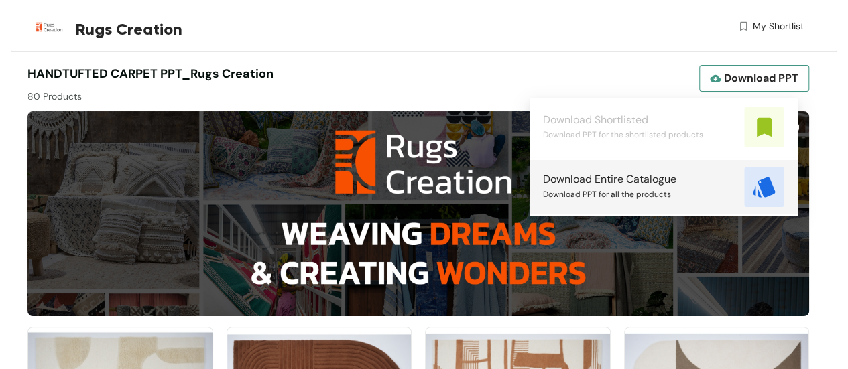 The height and width of the screenshot is (369, 848). What do you see at coordinates (606, 194) in the screenshot?
I see `span: Download PPT for all the products` at bounding box center [606, 194].